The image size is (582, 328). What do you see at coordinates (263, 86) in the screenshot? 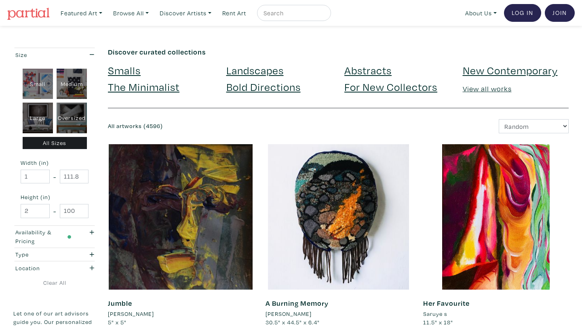
I see `a: Bold Directions` at bounding box center [263, 86].